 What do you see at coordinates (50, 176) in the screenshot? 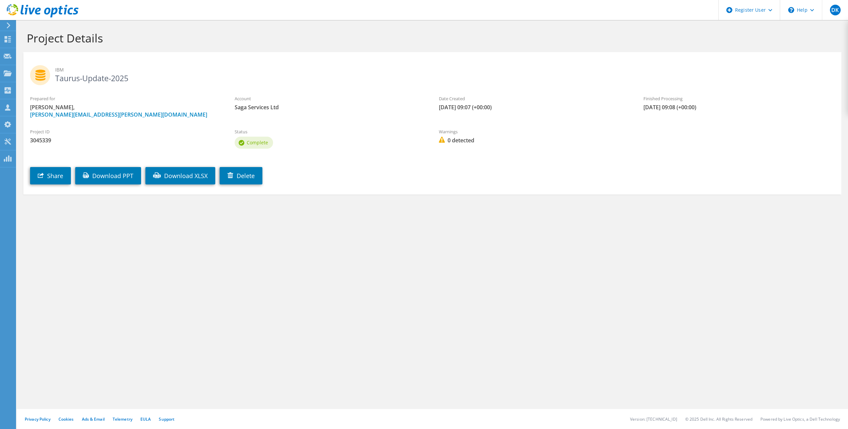
I see `a: Share` at bounding box center [50, 176].